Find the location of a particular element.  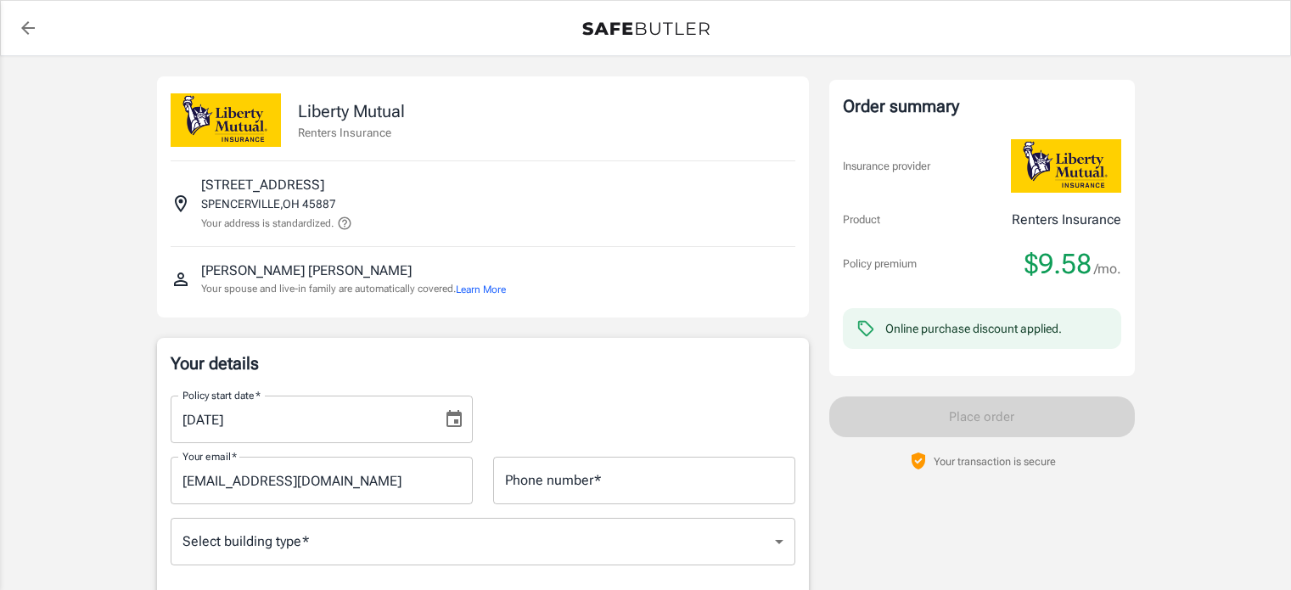

svg: Insured person is located at coordinates (181, 279).